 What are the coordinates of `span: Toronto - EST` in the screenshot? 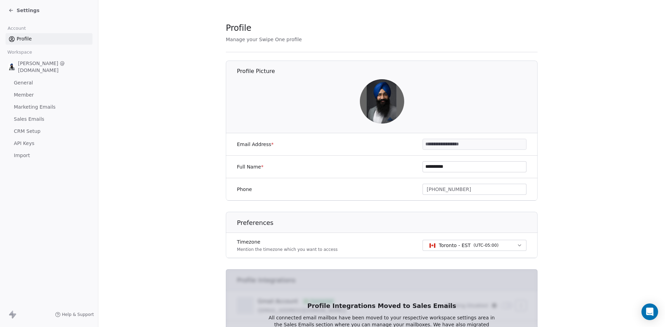 It's located at (454, 245).